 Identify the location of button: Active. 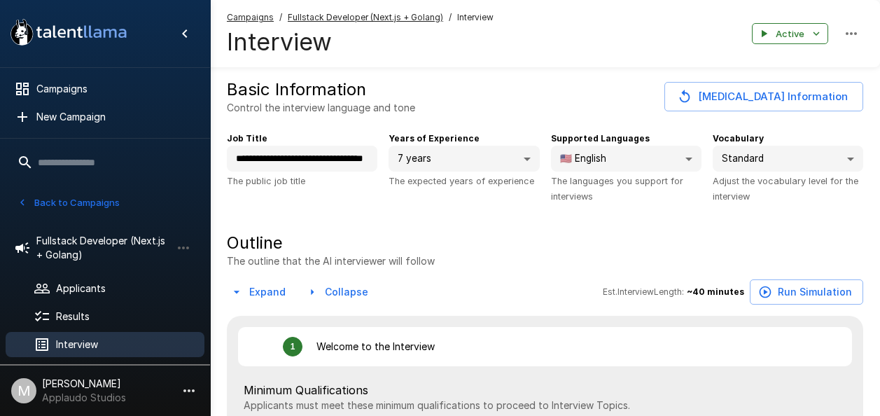
(789, 34).